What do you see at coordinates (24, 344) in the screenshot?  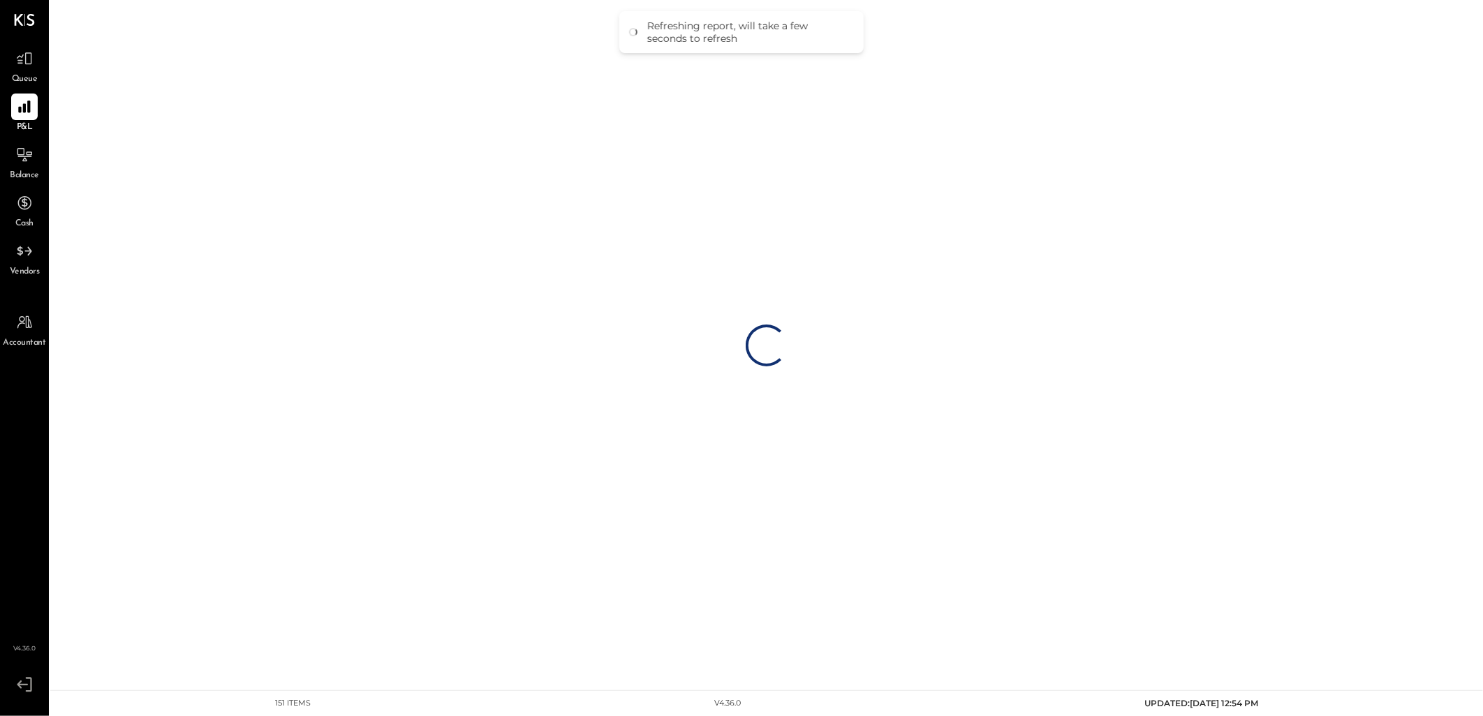 I see `span: Accountant` at bounding box center [24, 344].